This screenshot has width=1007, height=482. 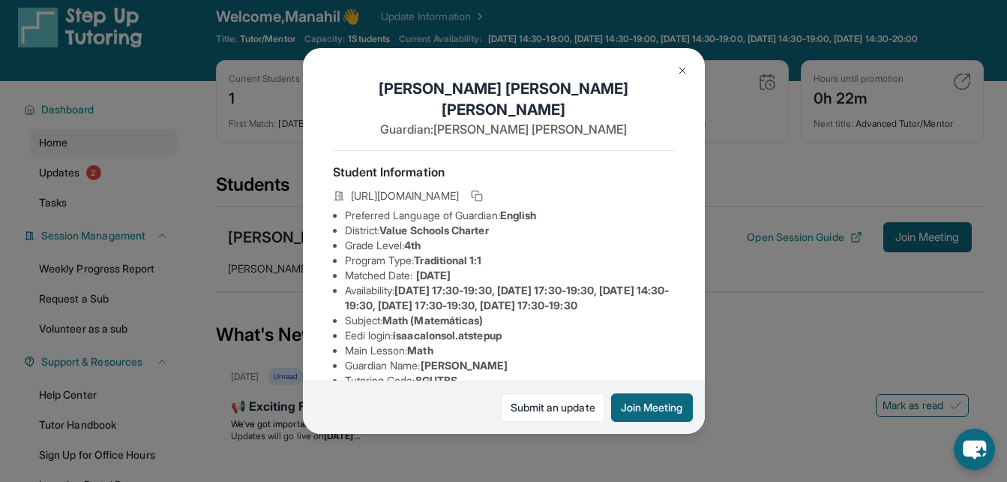 What do you see at coordinates (510, 335) in the screenshot?
I see `li: Eedi login :` at bounding box center [510, 335].